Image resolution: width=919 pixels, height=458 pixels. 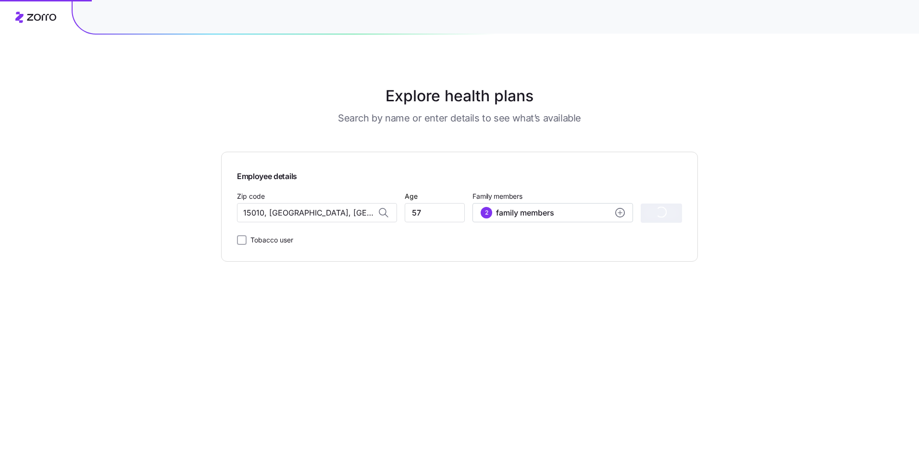 I want to click on label: Tobacco user, so click(x=270, y=240).